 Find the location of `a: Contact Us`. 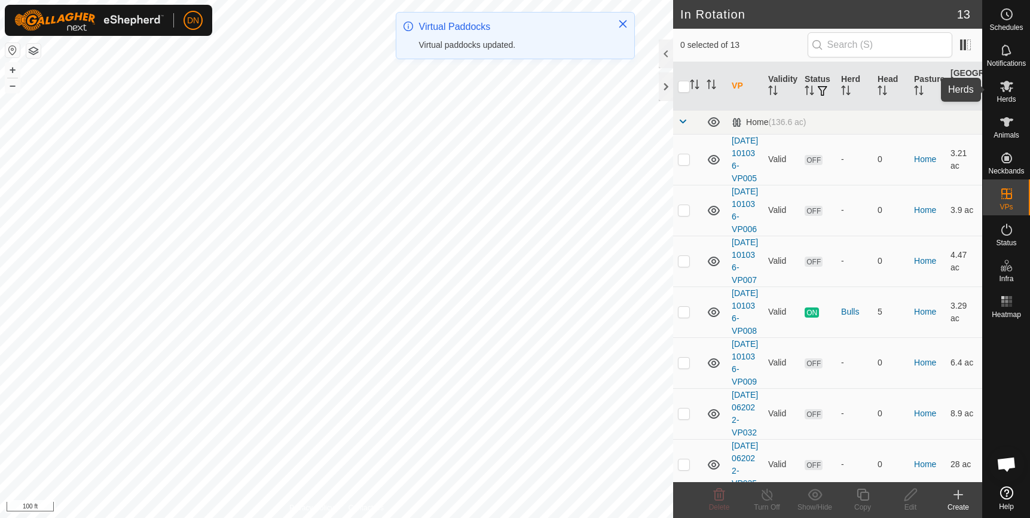

a: Contact Us is located at coordinates (366, 508).